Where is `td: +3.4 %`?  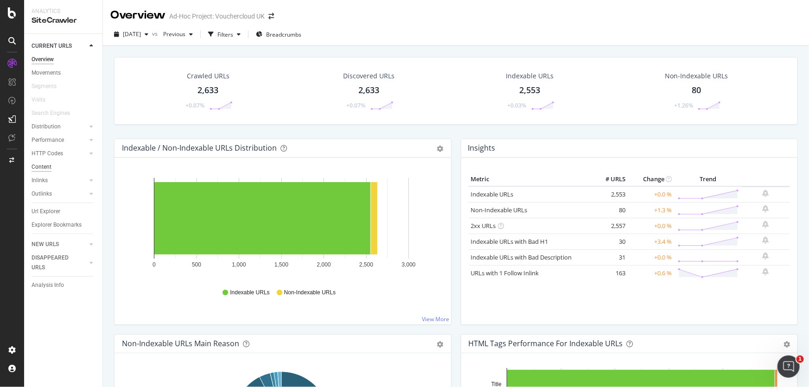
td: +3.4 % is located at coordinates (651, 241).